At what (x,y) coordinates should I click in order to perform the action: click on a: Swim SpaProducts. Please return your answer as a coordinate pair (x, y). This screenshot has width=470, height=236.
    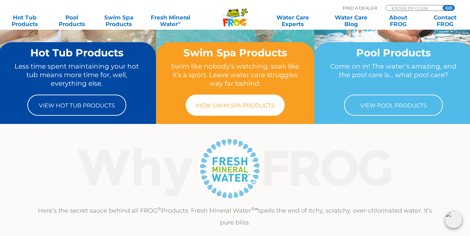
    Looking at the image, I should click on (119, 21).